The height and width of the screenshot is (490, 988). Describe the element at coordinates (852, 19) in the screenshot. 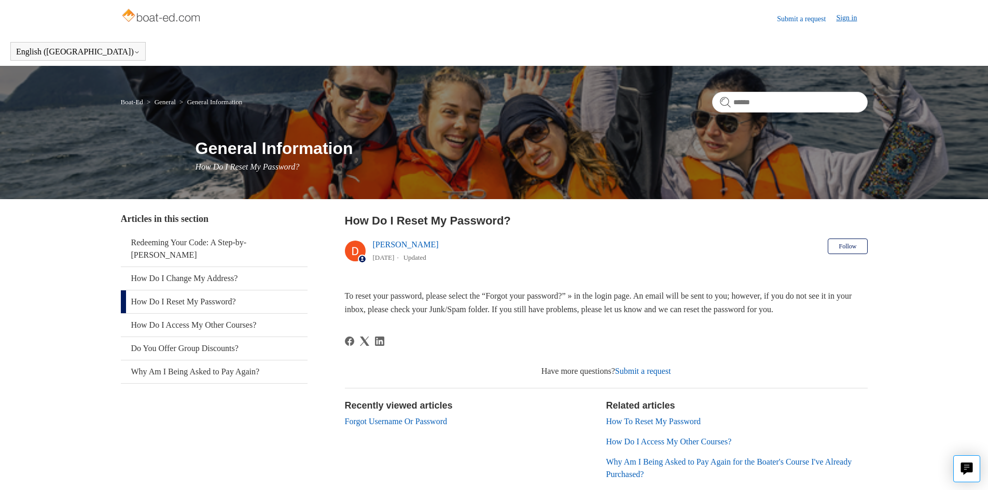

I see `a: Sign in` at that location.